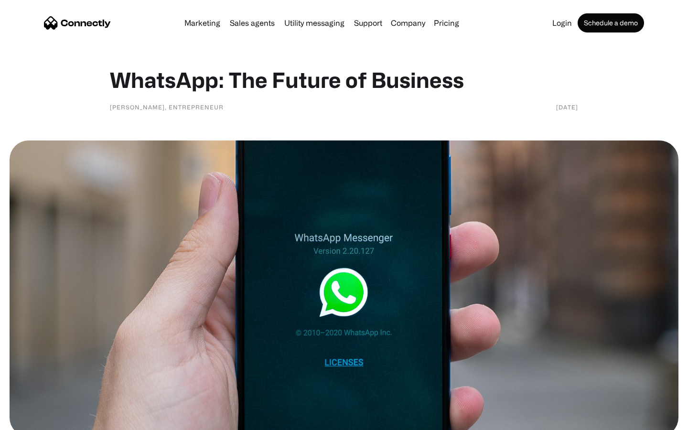  What do you see at coordinates (202, 23) in the screenshot?
I see `a: Marketing` at bounding box center [202, 23].